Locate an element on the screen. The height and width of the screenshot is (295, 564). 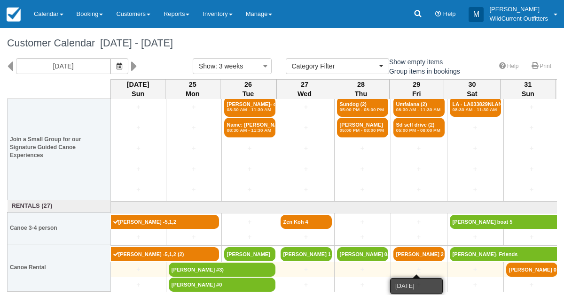
label: Show empty items is located at coordinates (413, 62).